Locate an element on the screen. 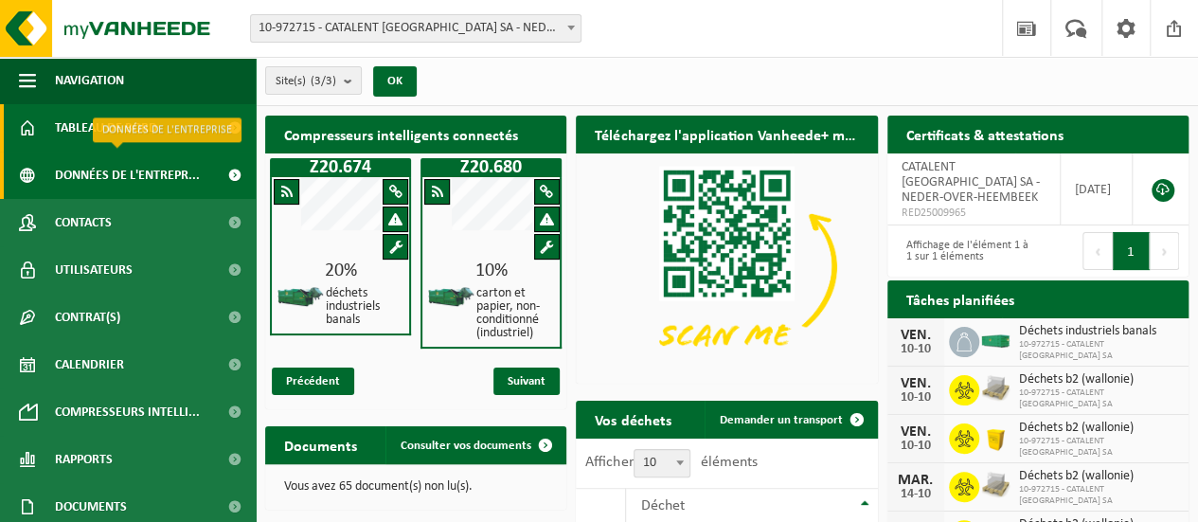  h2: Documents is located at coordinates (320, 444).